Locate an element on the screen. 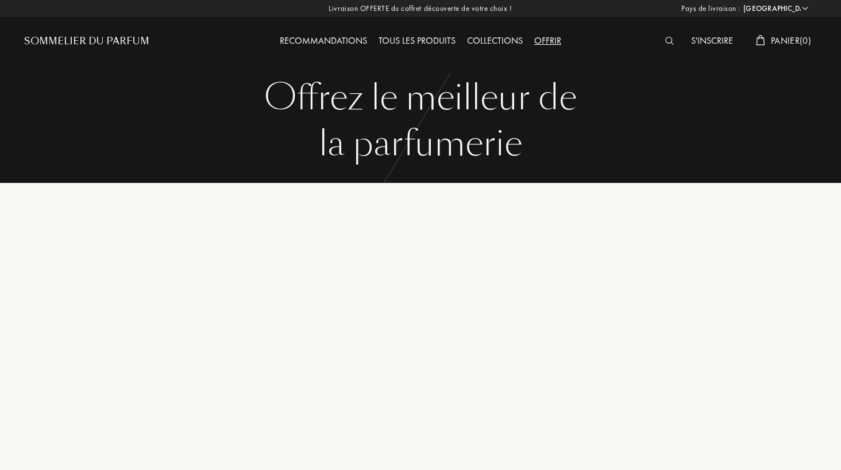  a: Sommelier du Parfum is located at coordinates (87, 41).